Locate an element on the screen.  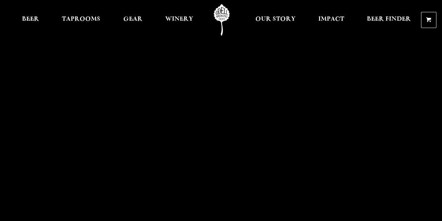
a: Our Story is located at coordinates (275, 20).